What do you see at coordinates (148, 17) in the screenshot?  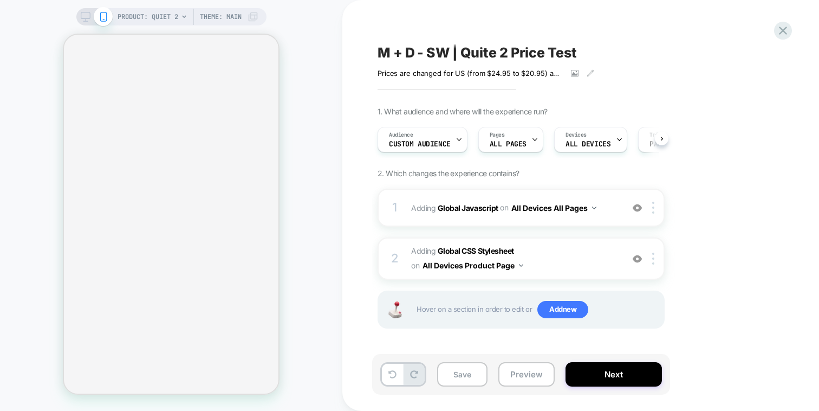 I see `span: PRODUCT: Quiet 2` at bounding box center [148, 17].